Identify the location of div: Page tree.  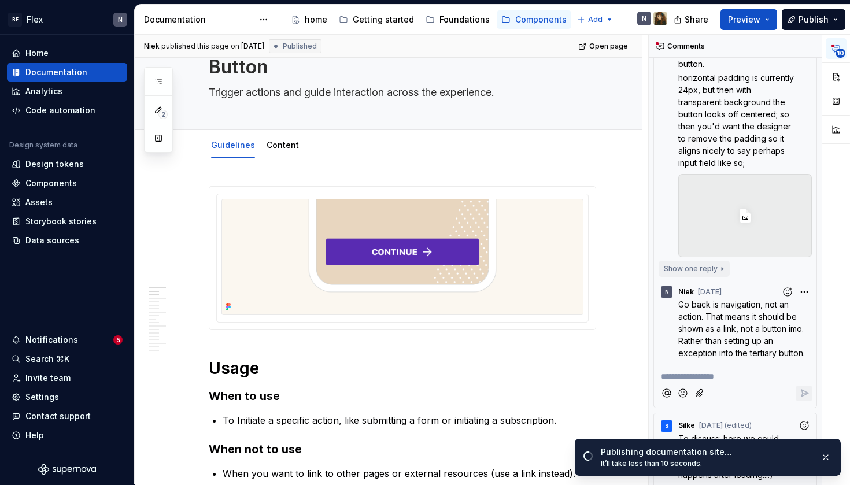
(429, 20).